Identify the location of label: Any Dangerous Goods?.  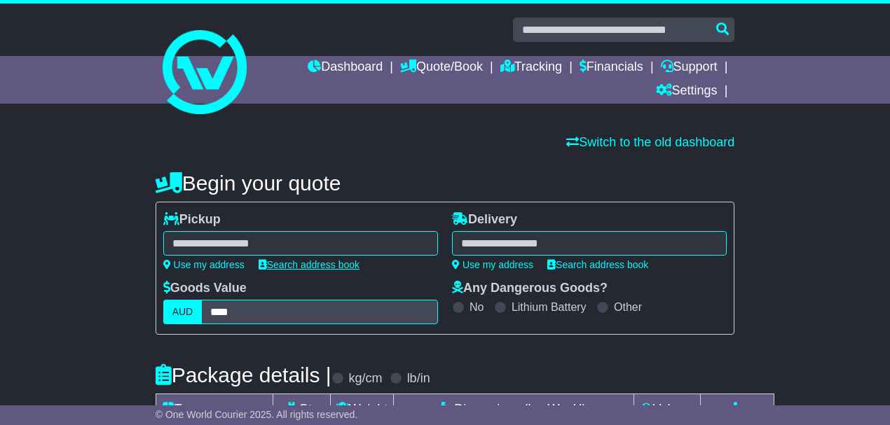
(530, 289).